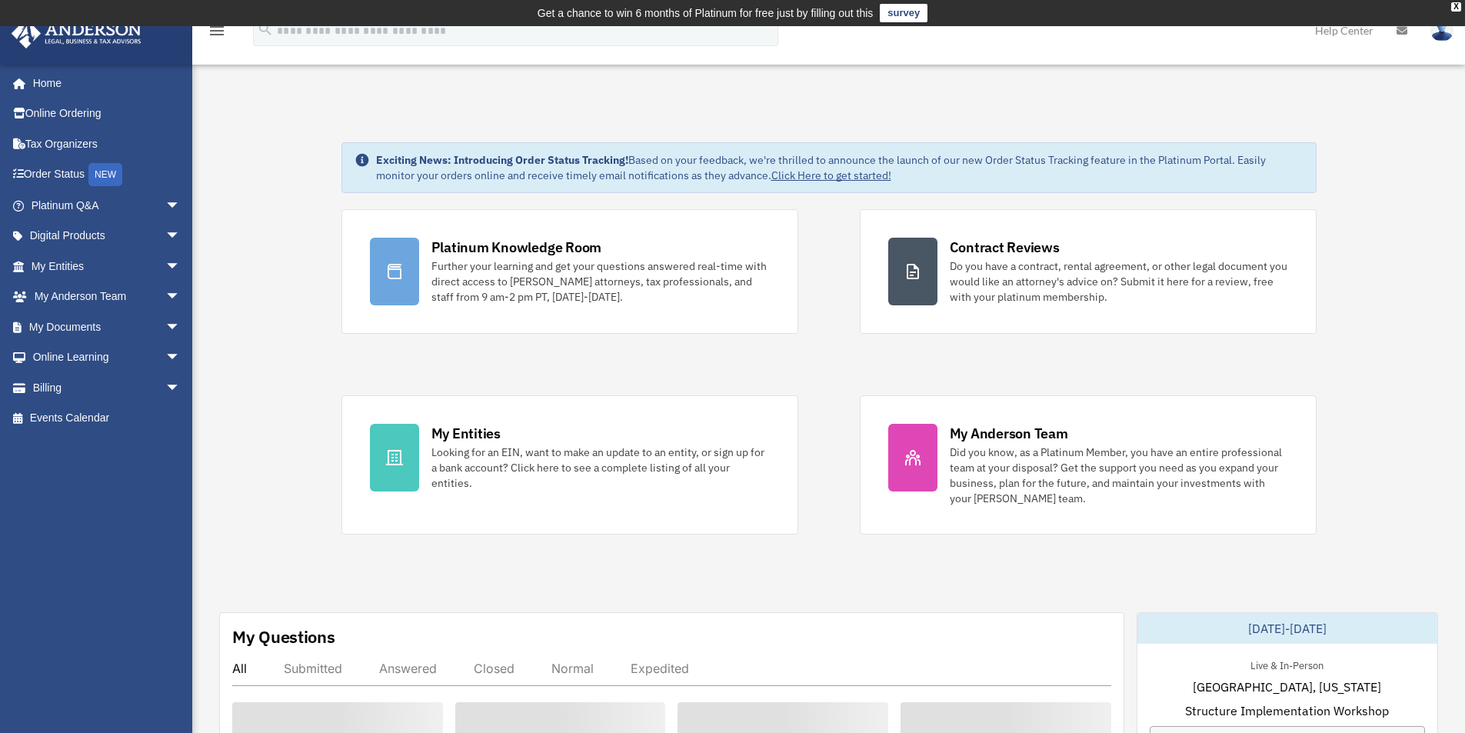 Image resolution: width=1465 pixels, height=733 pixels. What do you see at coordinates (217, 31) in the screenshot?
I see `i: menu` at bounding box center [217, 31].